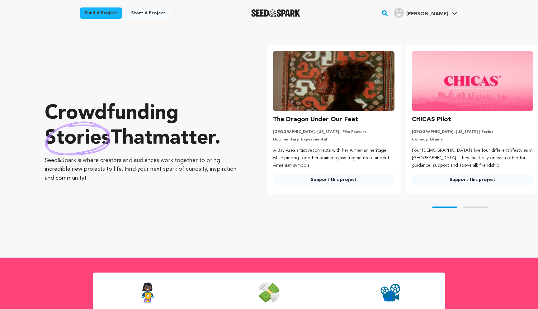  Describe the element at coordinates (390, 292) in the screenshot. I see `img: Seed&Spark Projects Created Icon` at that location.